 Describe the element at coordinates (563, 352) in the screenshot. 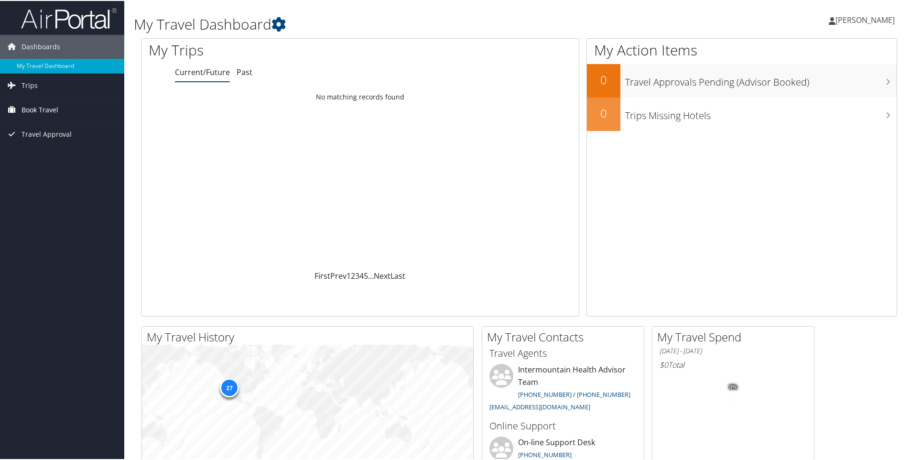

I see `h3: Travel Agents` at that location.